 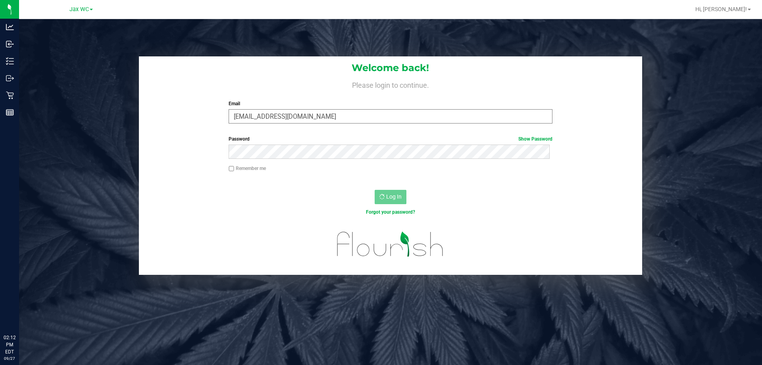 I want to click on label: Remember me, so click(x=247, y=168).